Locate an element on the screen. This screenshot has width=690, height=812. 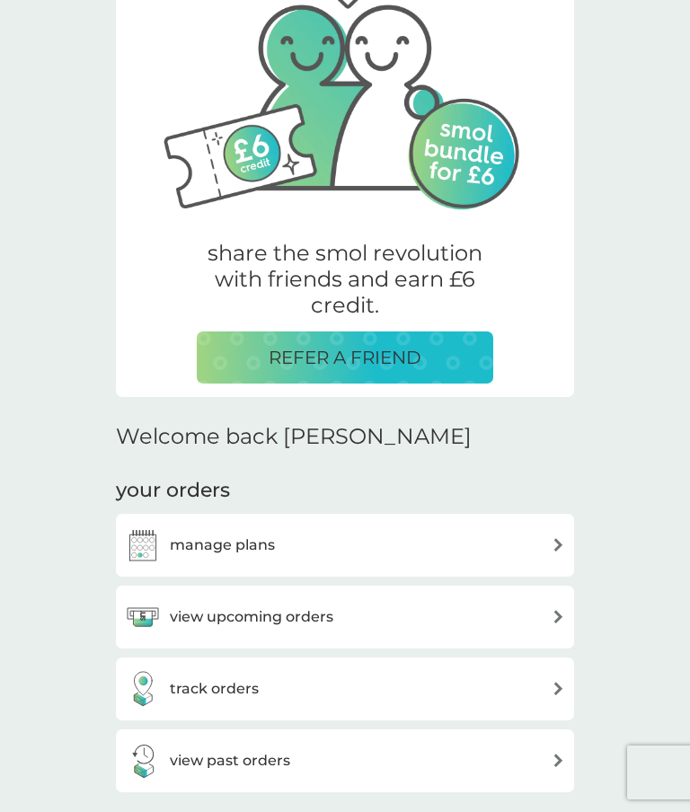
h3: view past orders is located at coordinates (230, 761).